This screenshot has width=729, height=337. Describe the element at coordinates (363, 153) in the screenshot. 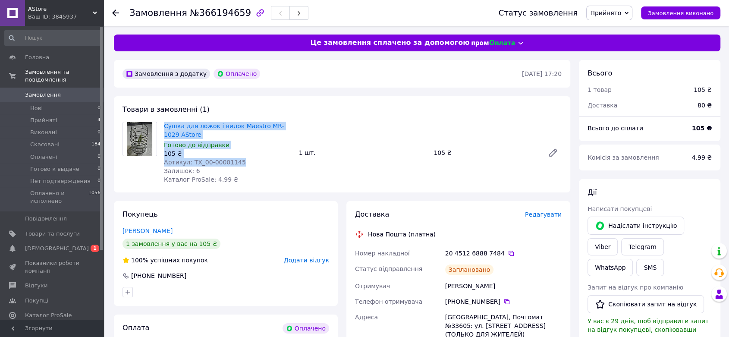

I see `div: 1 шт.` at that location.